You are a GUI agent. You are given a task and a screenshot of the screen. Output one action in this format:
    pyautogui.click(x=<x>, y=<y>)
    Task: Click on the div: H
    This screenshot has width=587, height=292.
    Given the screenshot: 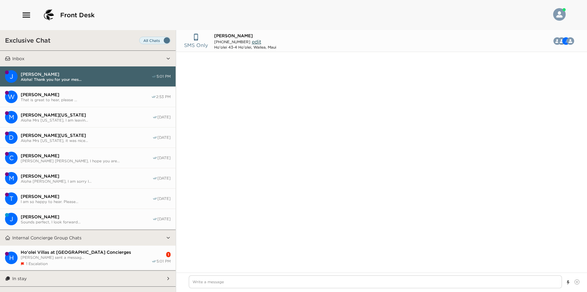 What is the action you would take?
    pyautogui.click(x=11, y=258)
    